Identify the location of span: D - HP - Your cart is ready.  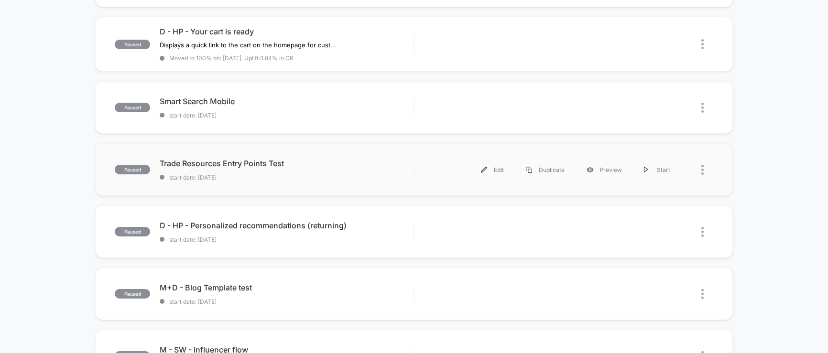
(286, 32).